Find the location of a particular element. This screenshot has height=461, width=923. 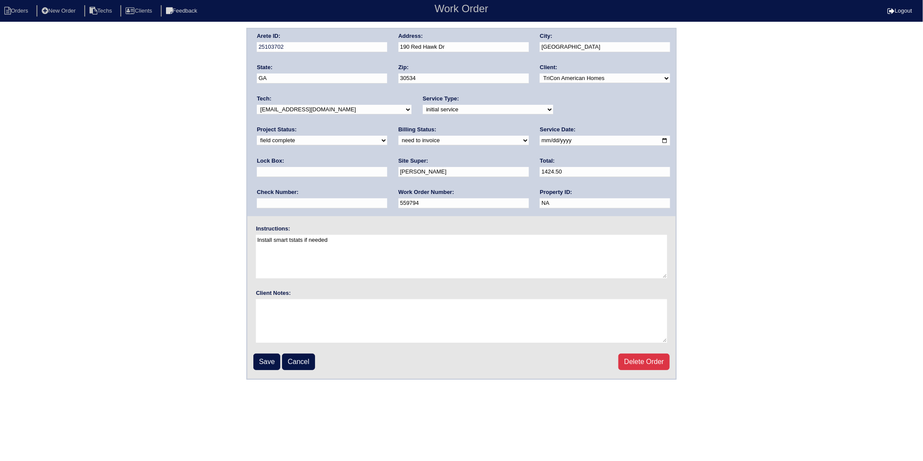

label: Client: is located at coordinates (548, 67).